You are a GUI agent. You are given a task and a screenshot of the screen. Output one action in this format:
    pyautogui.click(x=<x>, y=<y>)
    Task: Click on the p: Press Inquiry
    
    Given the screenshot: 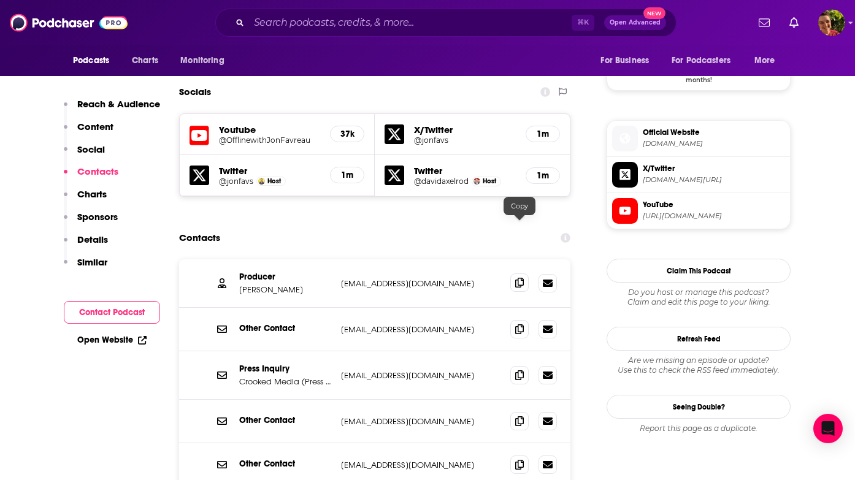 What is the action you would take?
    pyautogui.click(x=285, y=369)
    